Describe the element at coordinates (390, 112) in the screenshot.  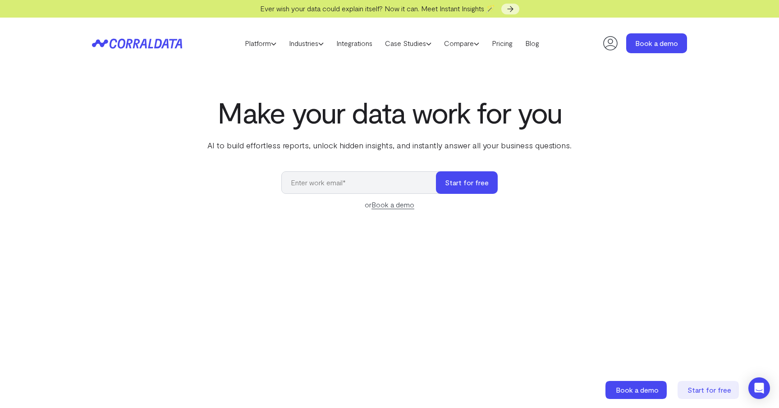
I see `h1: Make your data work for you` at that location.